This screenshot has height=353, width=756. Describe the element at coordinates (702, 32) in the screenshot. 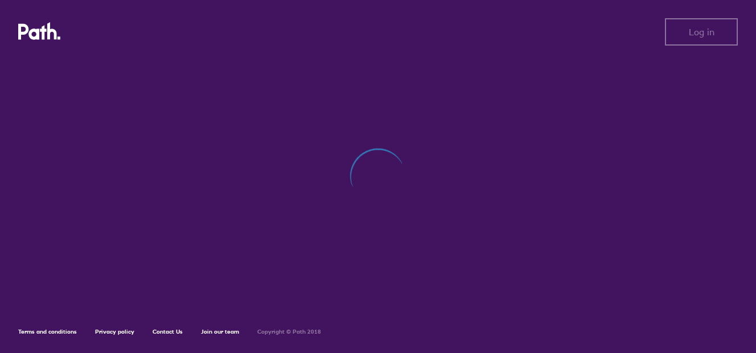

I see `button: Log in` at that location.